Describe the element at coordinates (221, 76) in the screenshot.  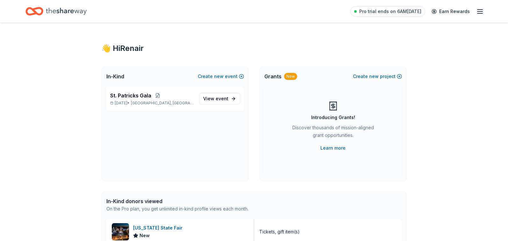
I see `button: Createnewevent` at that location.